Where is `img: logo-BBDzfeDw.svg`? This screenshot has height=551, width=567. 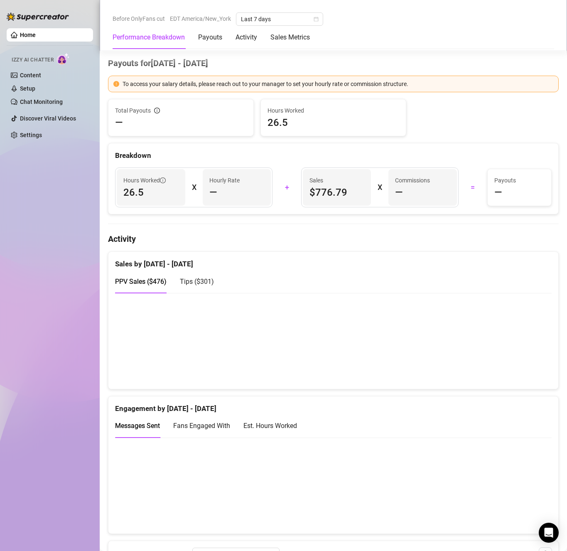 img: logo-BBDzfeDw.svg is located at coordinates (38, 17).